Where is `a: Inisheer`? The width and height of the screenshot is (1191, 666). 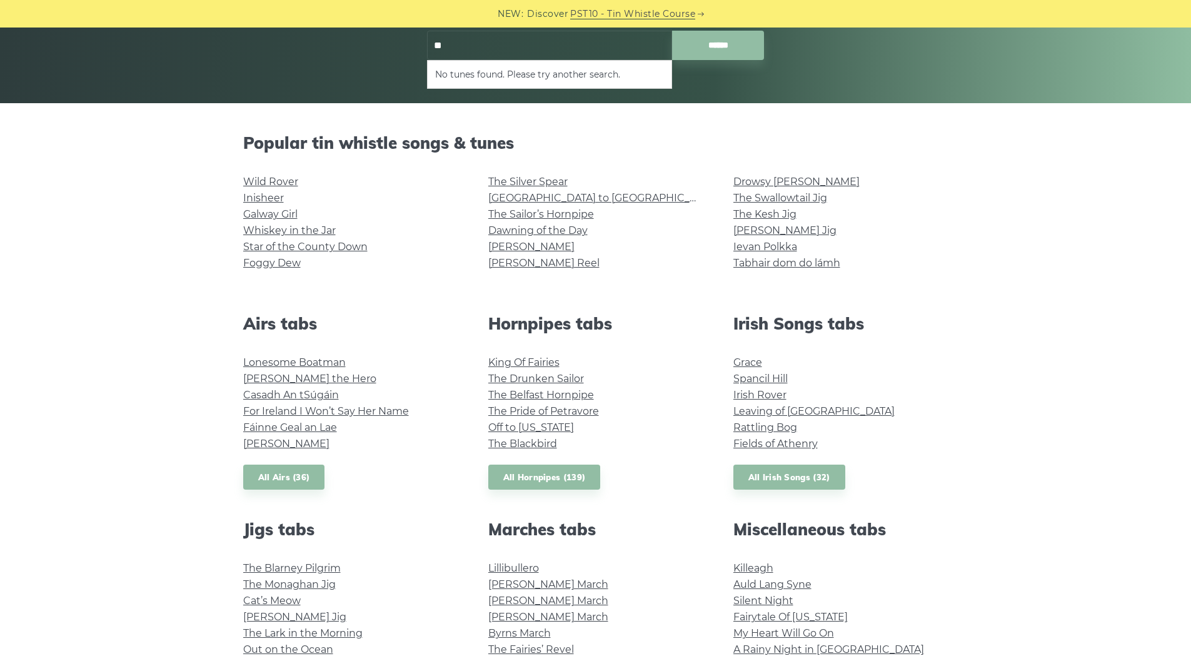
a: Inisheer is located at coordinates (263, 198).